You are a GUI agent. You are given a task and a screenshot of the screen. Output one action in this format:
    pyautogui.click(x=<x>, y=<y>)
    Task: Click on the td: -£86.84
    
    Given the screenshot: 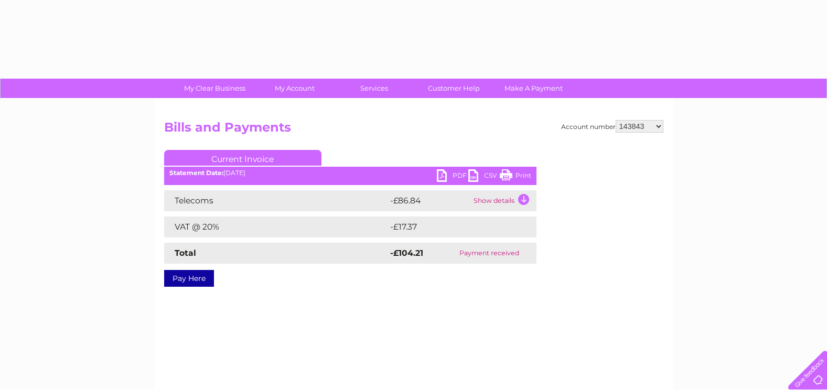 What is the action you would take?
    pyautogui.click(x=429, y=201)
    